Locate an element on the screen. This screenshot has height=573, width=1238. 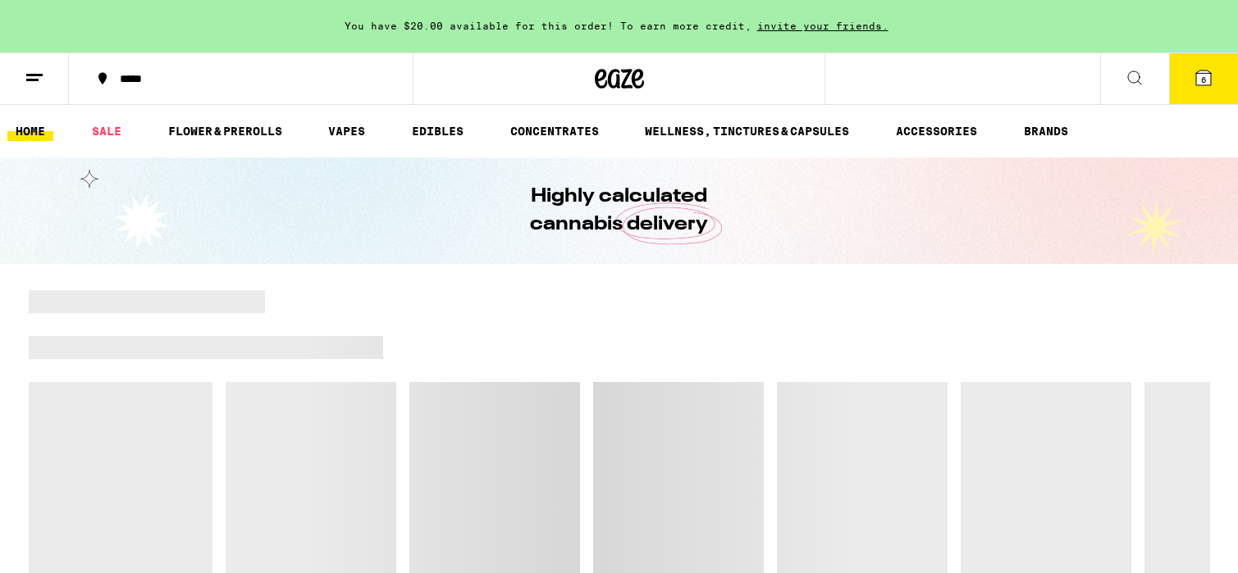
a: VAPES is located at coordinates (346, 131).